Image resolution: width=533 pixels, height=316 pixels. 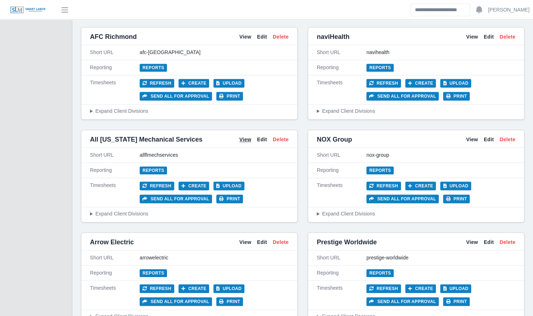 What do you see at coordinates (441, 257) in the screenshot?
I see `div: prestige-worldwide` at bounding box center [441, 257].